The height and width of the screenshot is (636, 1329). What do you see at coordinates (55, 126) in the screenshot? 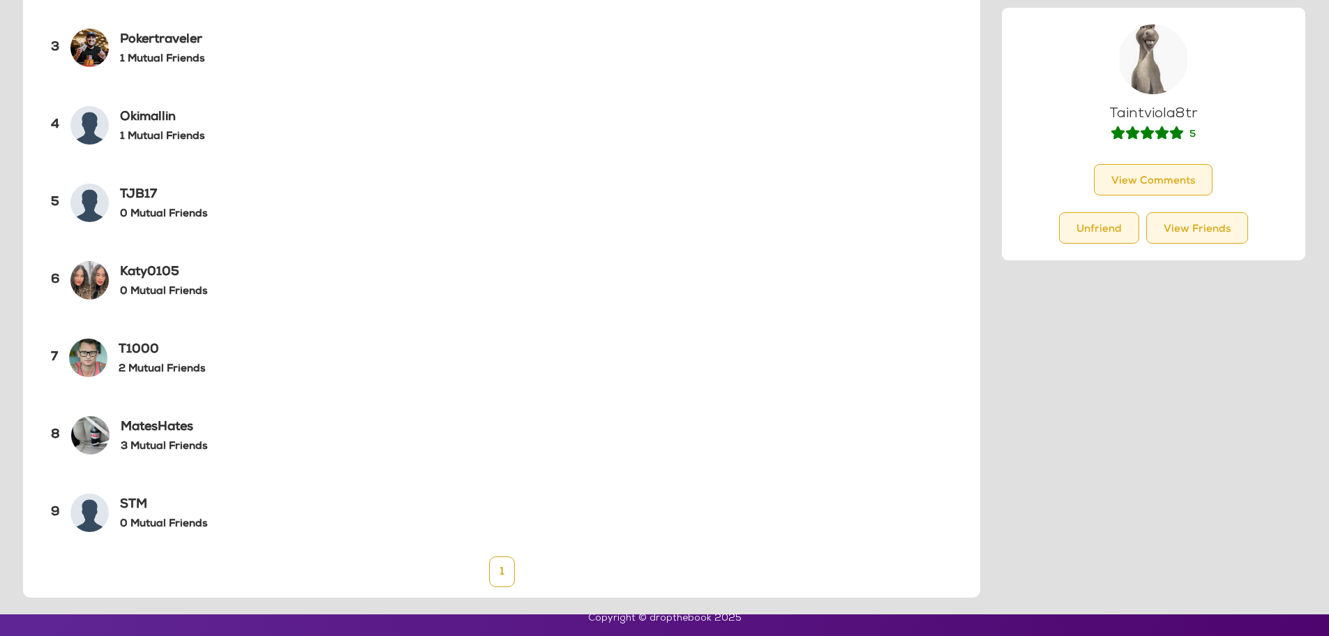
I see `h6: 4` at bounding box center [55, 126].